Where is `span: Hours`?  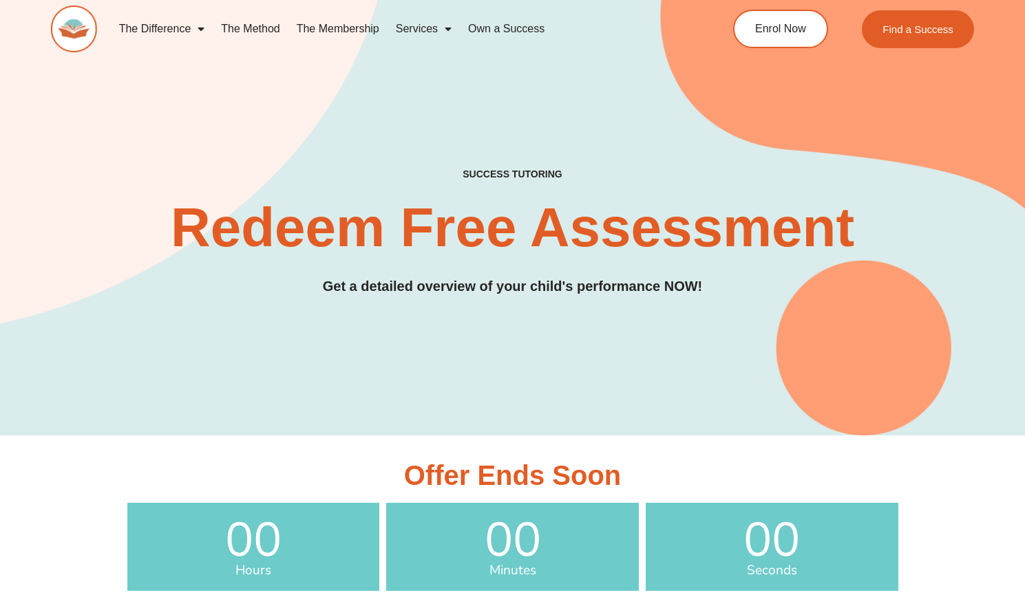
span: Hours is located at coordinates (253, 570).